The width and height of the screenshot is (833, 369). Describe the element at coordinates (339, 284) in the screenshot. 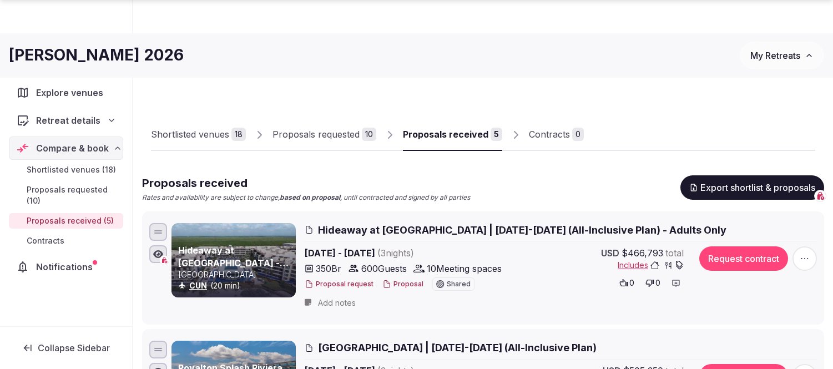

I see `button: Proposal request` at that location.